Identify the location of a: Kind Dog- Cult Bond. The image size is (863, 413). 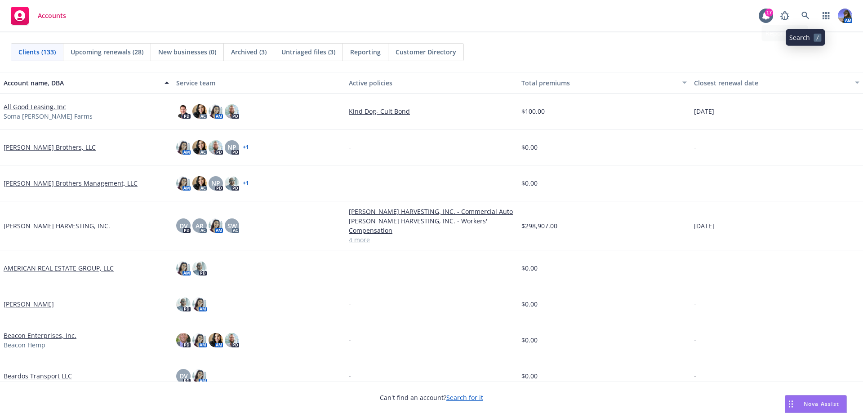
(432, 111).